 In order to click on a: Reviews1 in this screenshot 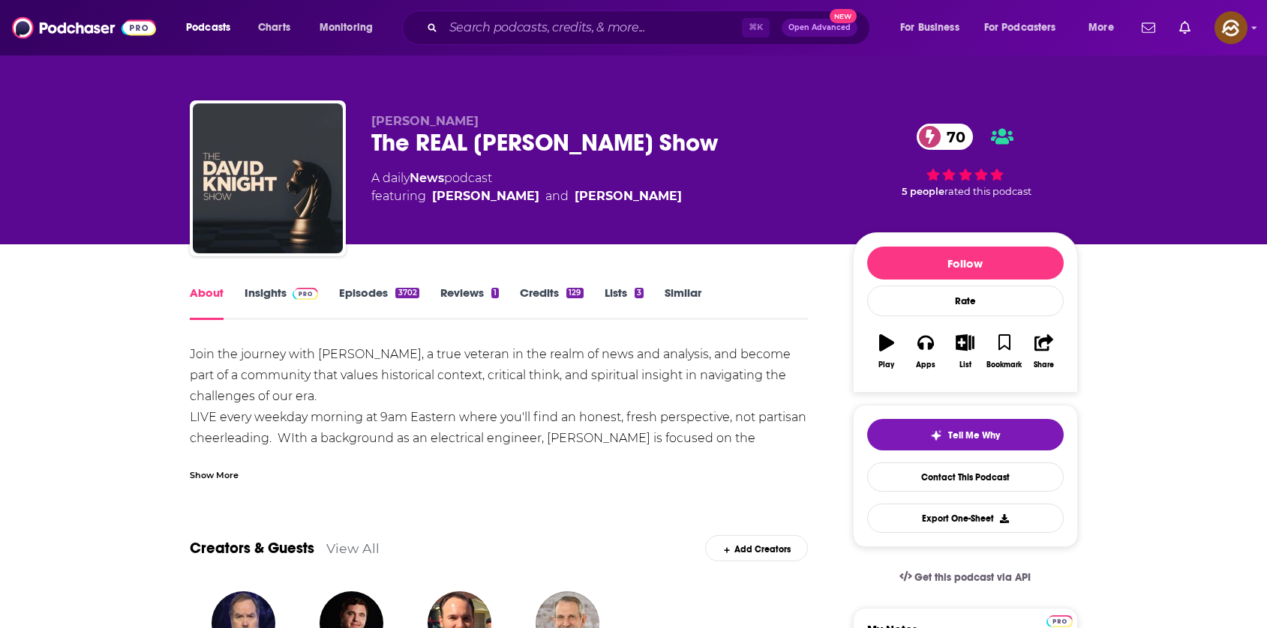, I will do `click(469, 303)`.